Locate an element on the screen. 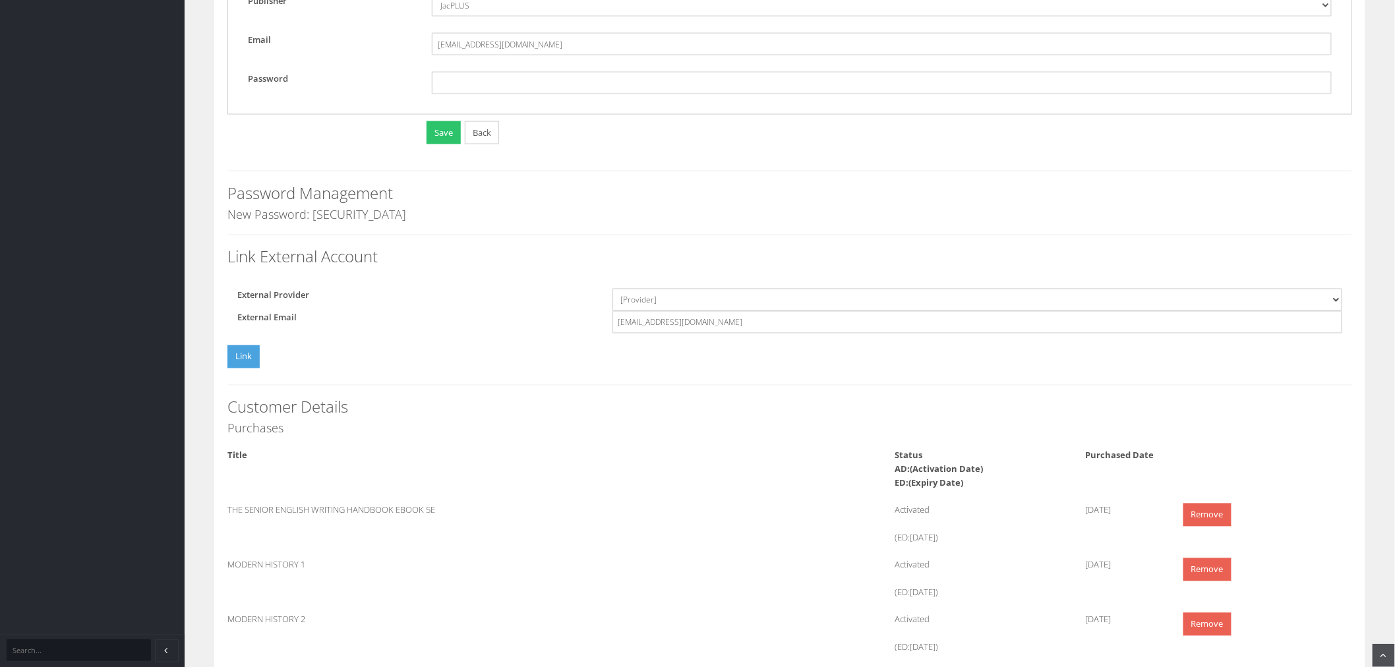 This screenshot has width=1395, height=667. label: Password is located at coordinates (330, 78).